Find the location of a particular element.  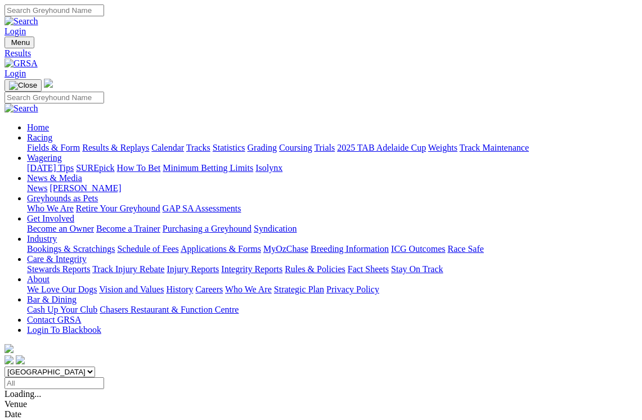

a: Applications & Forms is located at coordinates (221, 249).